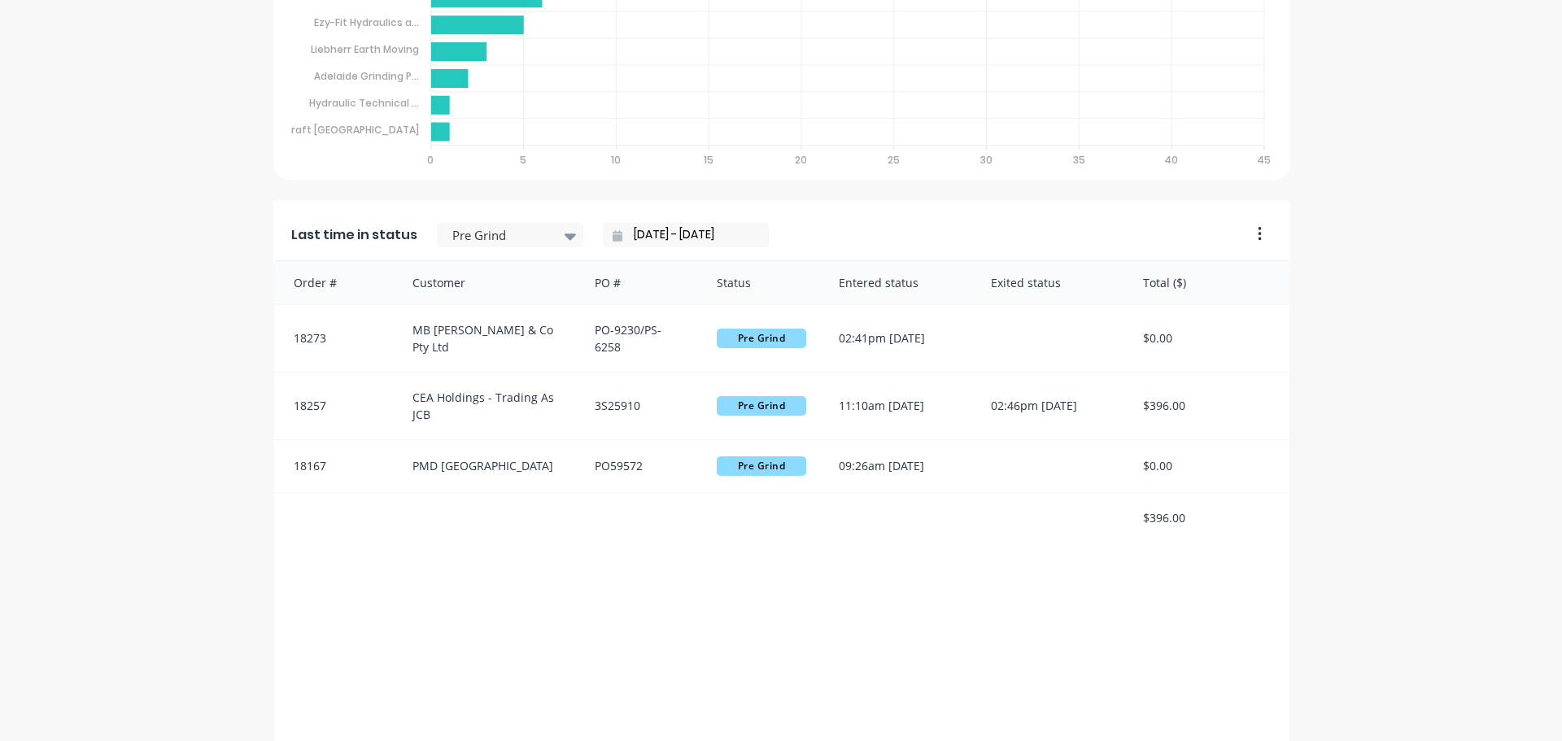  I want to click on div: CEA Holdings - Trading As JCB, so click(487, 406).